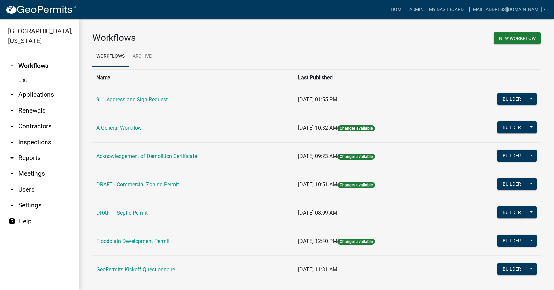 The width and height of the screenshot is (554, 290). I want to click on a: DRAFT - Septic Permit, so click(122, 213).